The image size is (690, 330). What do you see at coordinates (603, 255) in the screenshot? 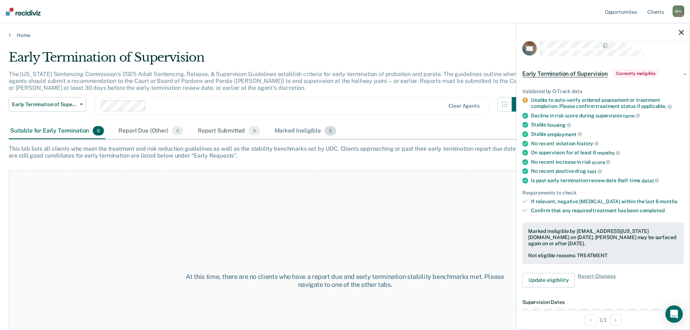
I see `div: Not eligible reasons: TREATMENT` at bounding box center [603, 255].